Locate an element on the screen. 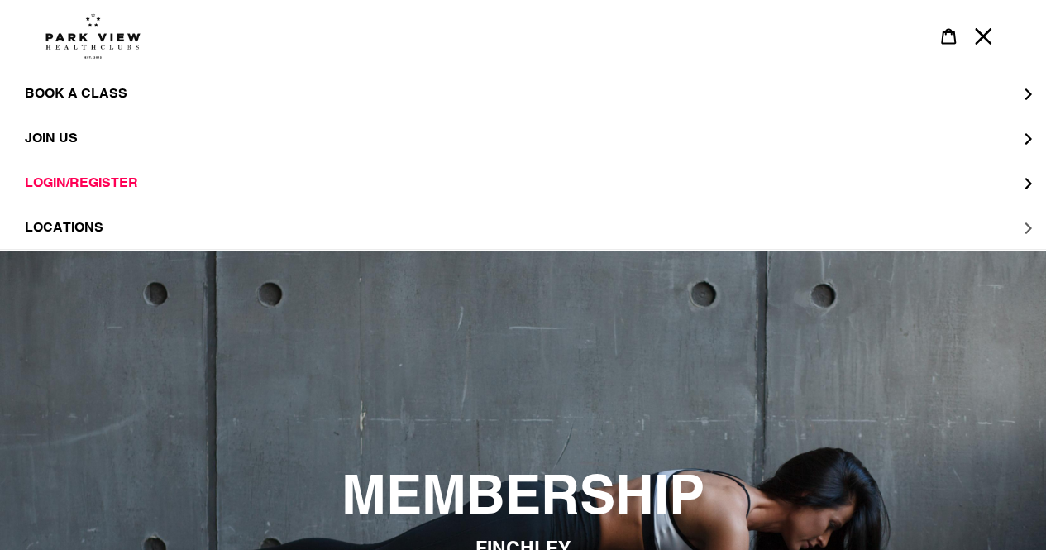 The width and height of the screenshot is (1046, 550). span: JOIN US is located at coordinates (51, 137).